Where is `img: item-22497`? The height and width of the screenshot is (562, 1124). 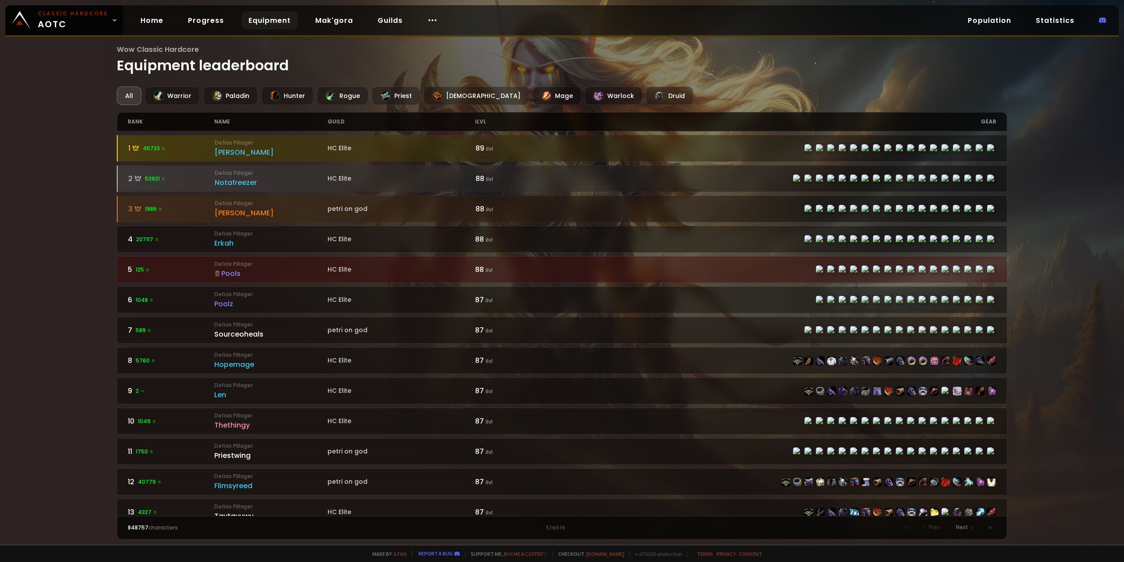 img: item-22497 is located at coordinates (866, 361).